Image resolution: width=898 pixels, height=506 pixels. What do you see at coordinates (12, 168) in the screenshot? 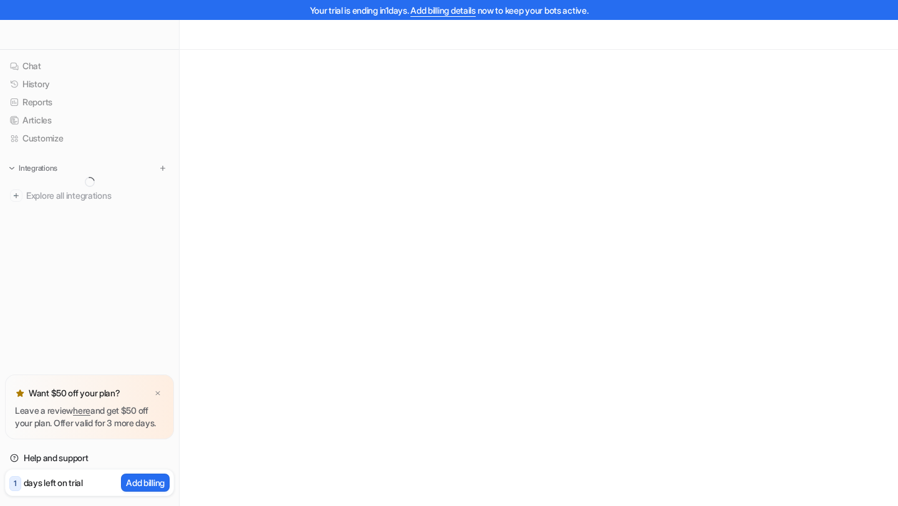
I see `img: expand menu` at bounding box center [12, 168].